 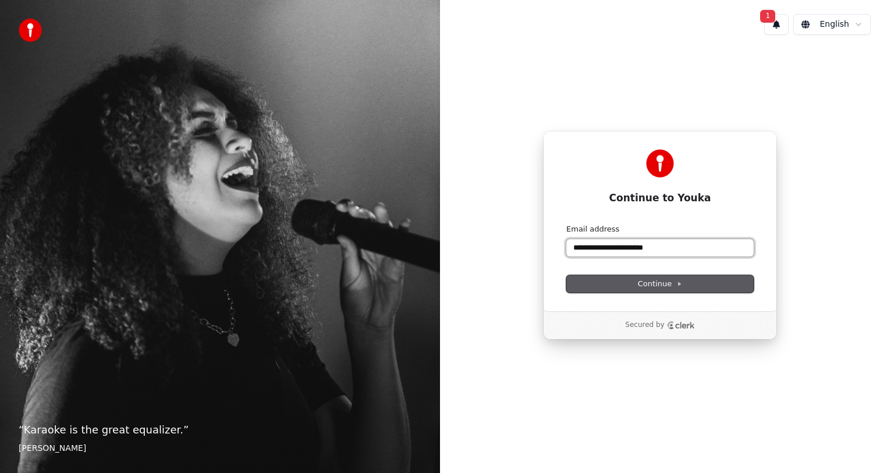 What do you see at coordinates (30, 30) in the screenshot?
I see `img: youka` at bounding box center [30, 30].